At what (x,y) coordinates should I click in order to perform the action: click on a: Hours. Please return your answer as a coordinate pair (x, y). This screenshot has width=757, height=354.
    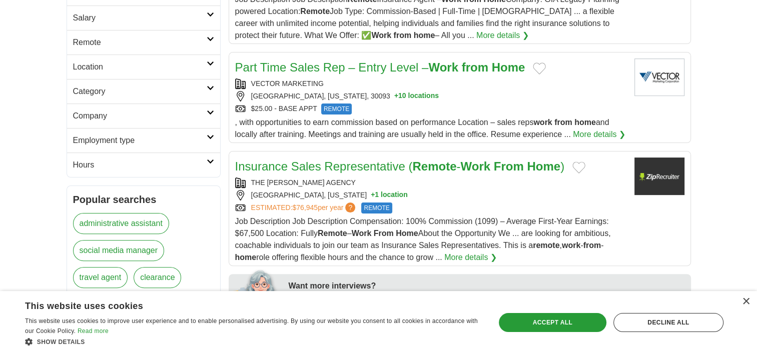
    Looking at the image, I should click on (144, 165).